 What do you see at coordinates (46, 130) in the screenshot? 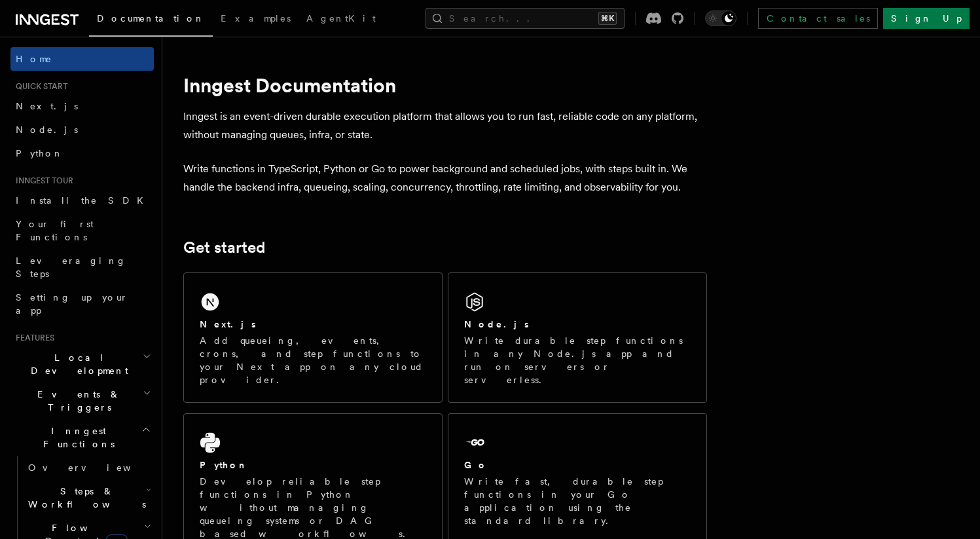
I see `span: Node.js` at bounding box center [46, 130].